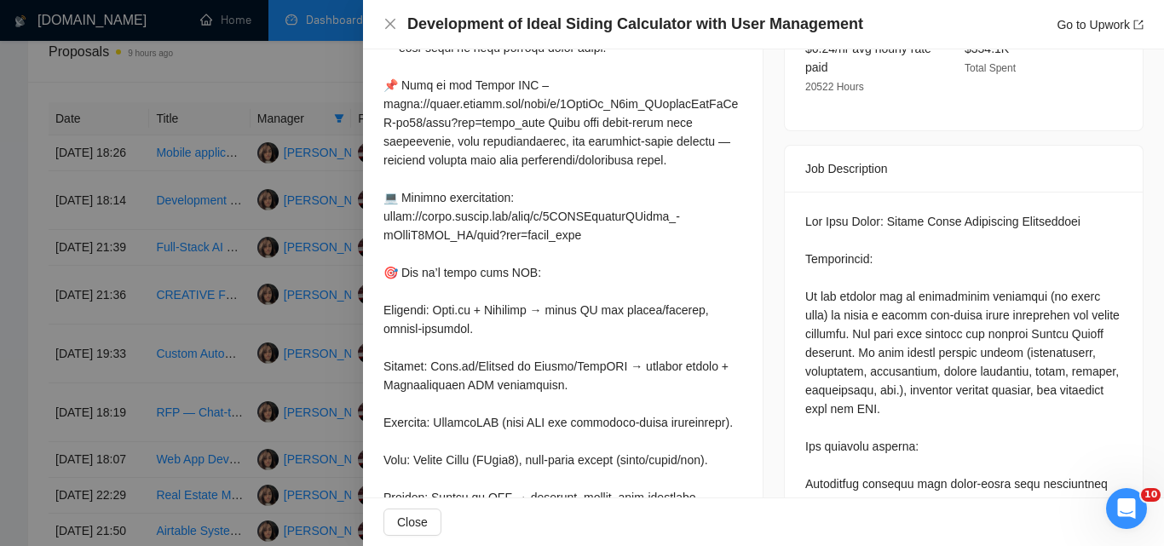  What do you see at coordinates (834, 87) in the screenshot?
I see `span: 20522 Hours` at bounding box center [834, 87].